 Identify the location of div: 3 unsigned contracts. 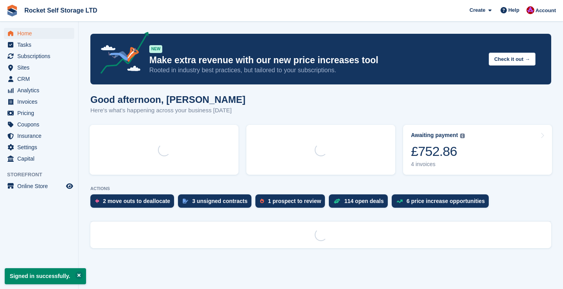
(220, 201).